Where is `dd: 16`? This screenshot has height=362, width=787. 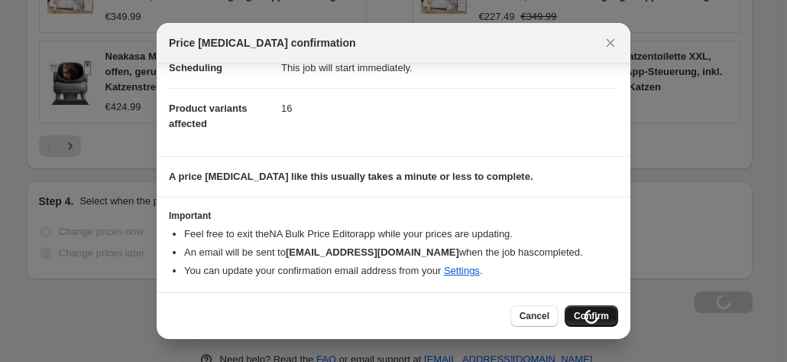
dd: 16 is located at coordinates (450, 108).